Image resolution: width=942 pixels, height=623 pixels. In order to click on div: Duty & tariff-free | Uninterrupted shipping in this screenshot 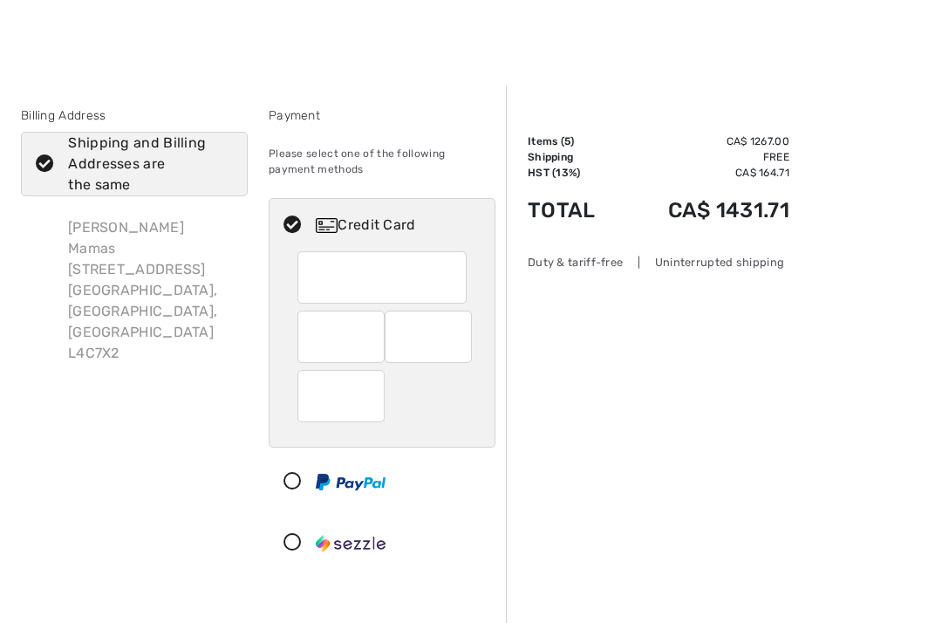, I will do `click(659, 262)`.